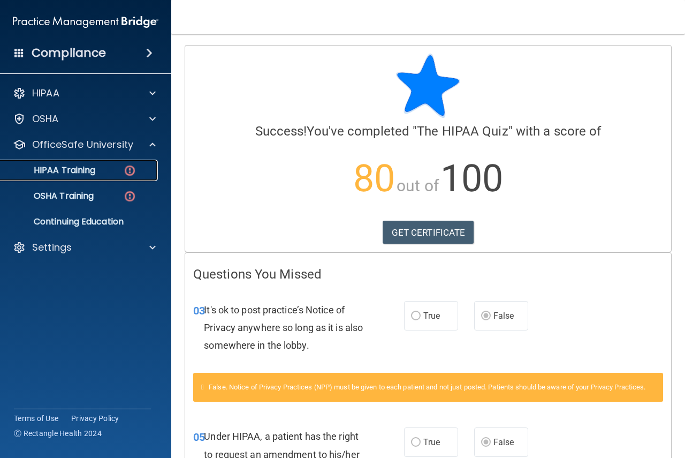  I want to click on h4: You've completed " " with a score of, so click(428, 131).